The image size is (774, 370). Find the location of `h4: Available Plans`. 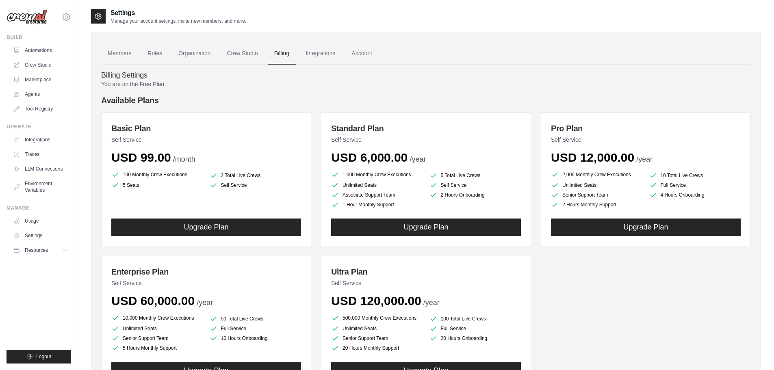

h4: Available Plans is located at coordinates (426, 100).